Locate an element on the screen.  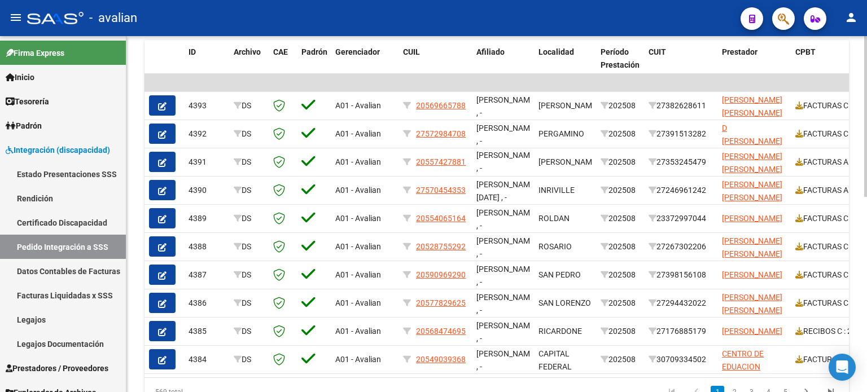
span: 20590969290 is located at coordinates (441, 275).